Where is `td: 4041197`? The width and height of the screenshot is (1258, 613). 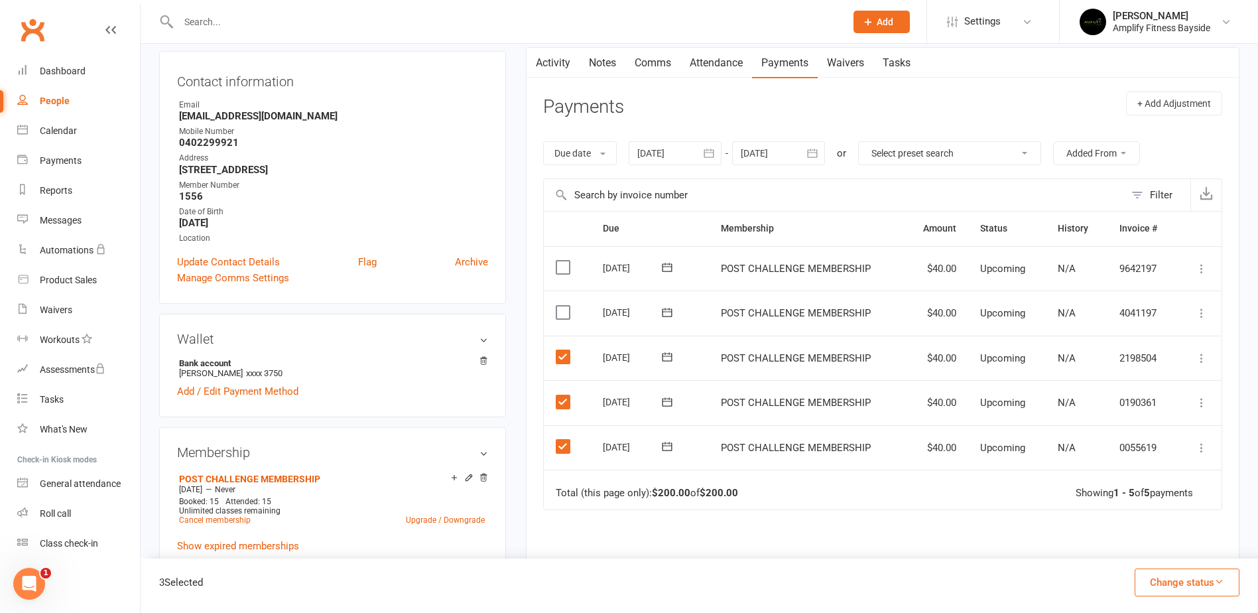
td: 4041197 is located at coordinates (1142, 313).